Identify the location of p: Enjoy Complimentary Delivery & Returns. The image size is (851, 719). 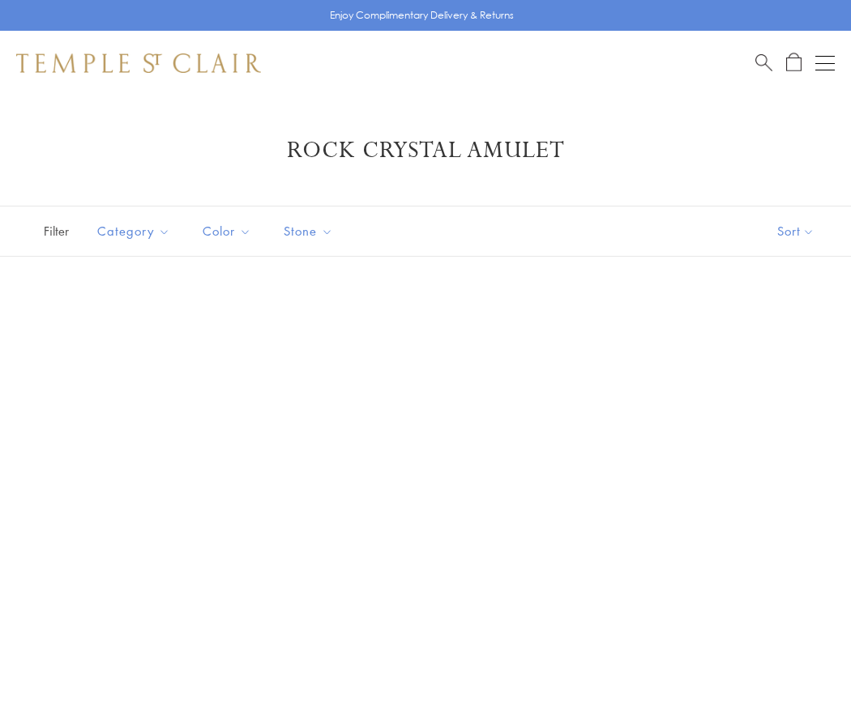
(421, 15).